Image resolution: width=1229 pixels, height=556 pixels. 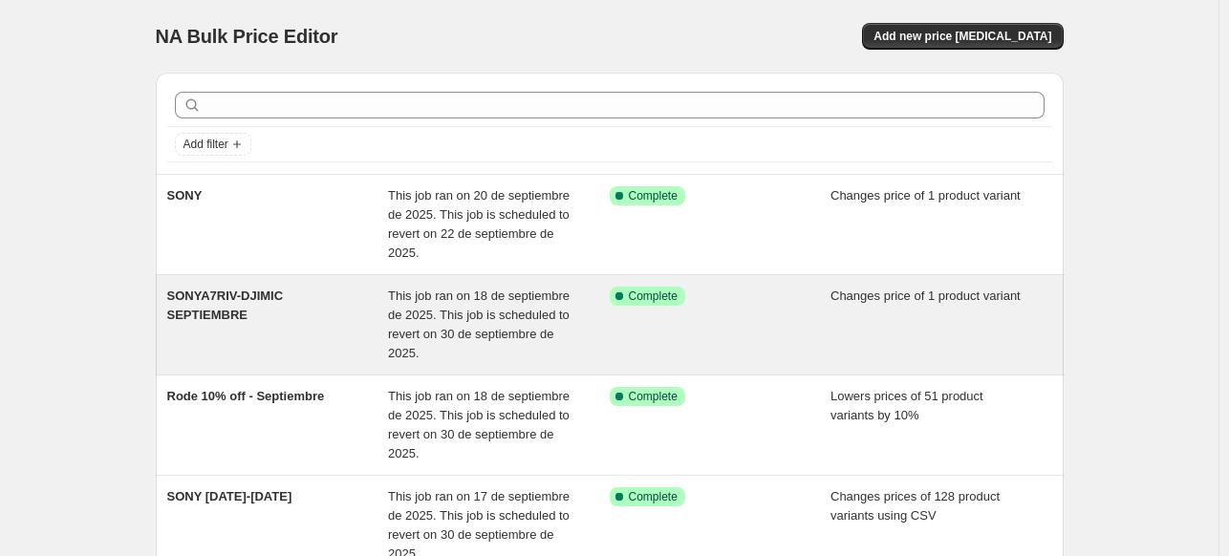 I want to click on span: This job ran on 20 de septiembre de 2025. This job is scheduled to revert on 22 de septiembre de ..., so click(x=479, y=224).